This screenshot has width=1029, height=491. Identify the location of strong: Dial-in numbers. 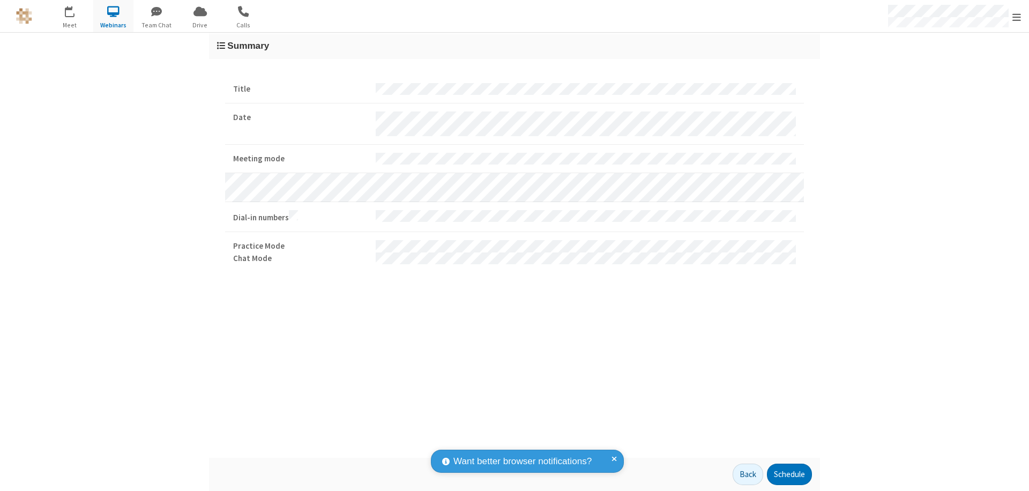
(300, 217).